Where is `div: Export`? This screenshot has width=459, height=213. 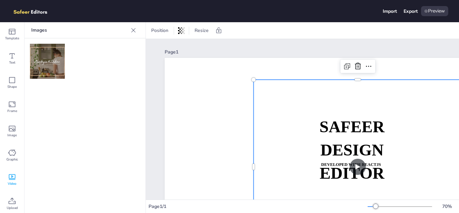 div: Export is located at coordinates (411, 11).